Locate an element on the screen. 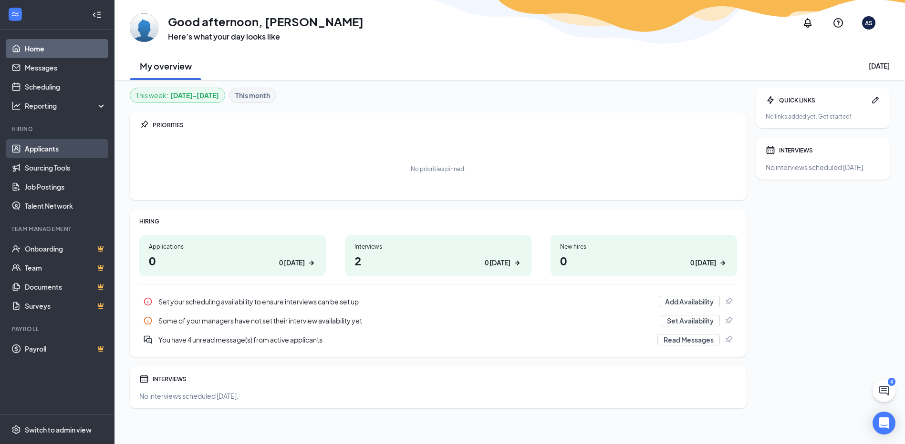  a: Messages is located at coordinates (65, 68).